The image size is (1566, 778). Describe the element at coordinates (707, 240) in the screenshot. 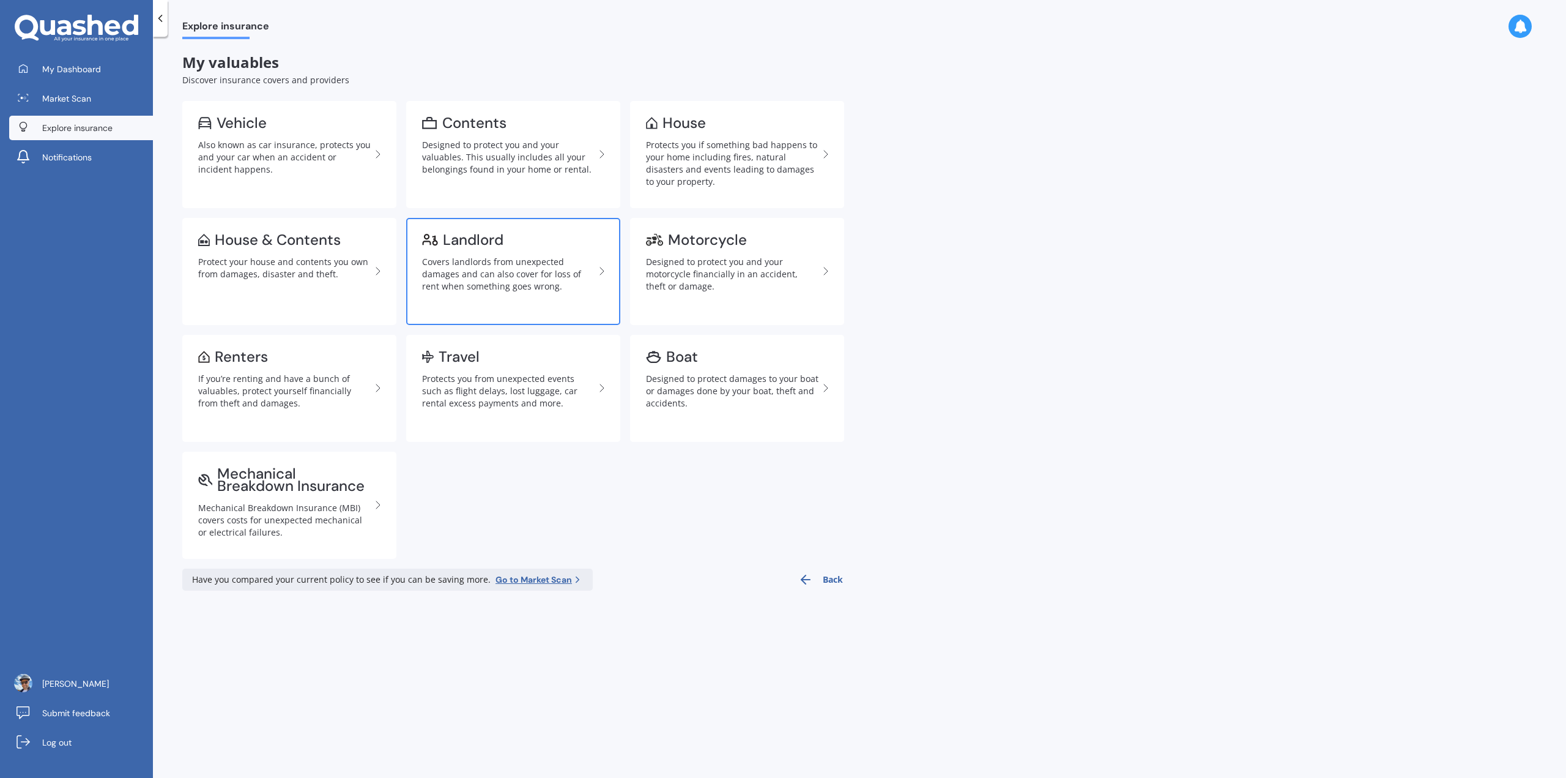

I see `div: Motorcycle` at that location.